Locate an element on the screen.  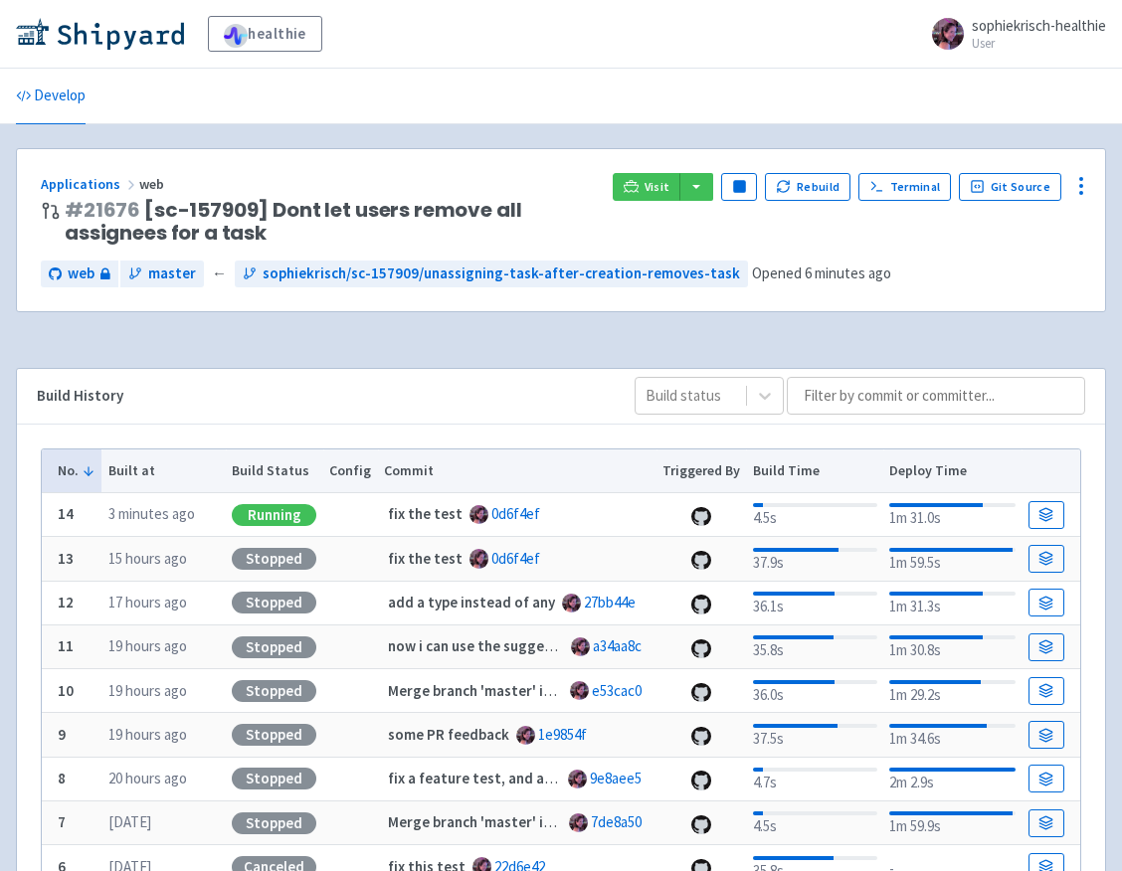
a: 1e9854f is located at coordinates (562, 734).